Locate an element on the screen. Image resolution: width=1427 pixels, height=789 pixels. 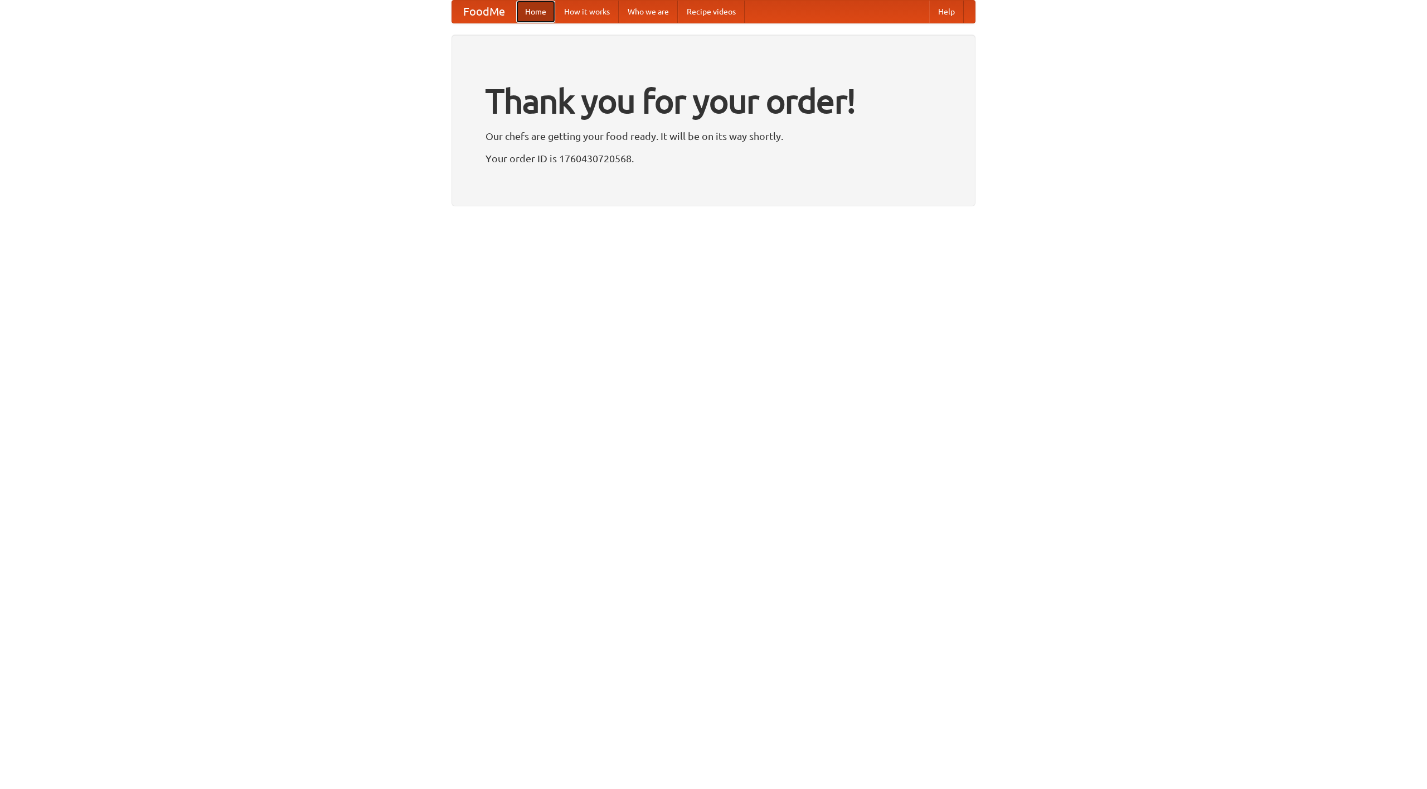
a: Home is located at coordinates (536, 12).